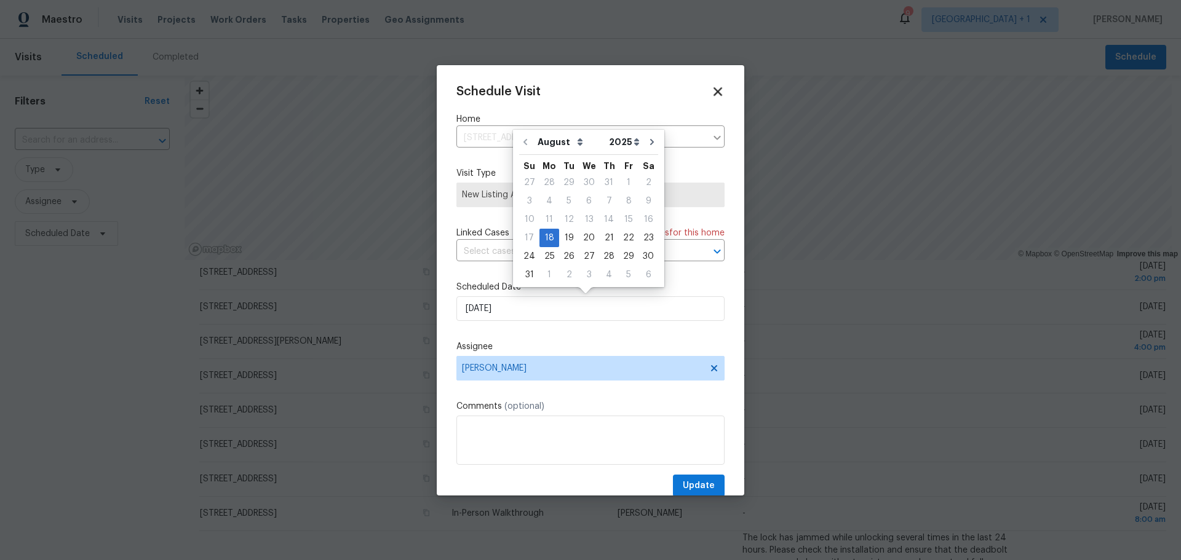 The width and height of the screenshot is (1181, 560). What do you see at coordinates (483, 233) in the screenshot?
I see `span: Linked Cases` at bounding box center [483, 233].